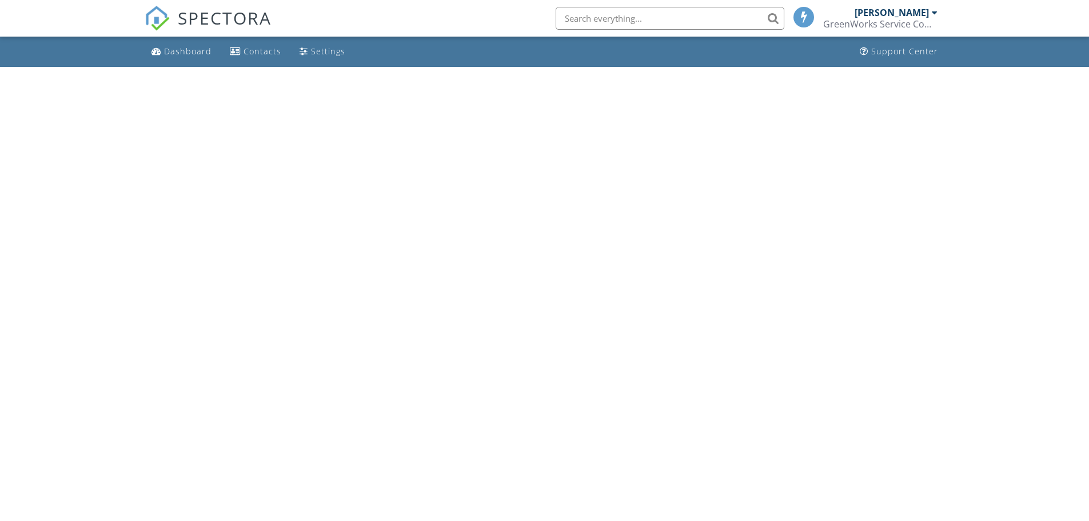  What do you see at coordinates (181, 51) in the screenshot?
I see `a: Dashboard` at bounding box center [181, 51].